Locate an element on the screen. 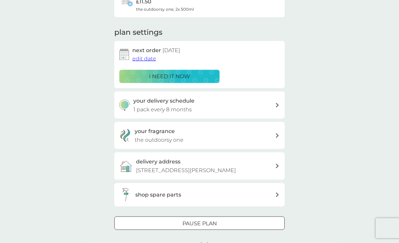  h2: next order is located at coordinates (156, 51).